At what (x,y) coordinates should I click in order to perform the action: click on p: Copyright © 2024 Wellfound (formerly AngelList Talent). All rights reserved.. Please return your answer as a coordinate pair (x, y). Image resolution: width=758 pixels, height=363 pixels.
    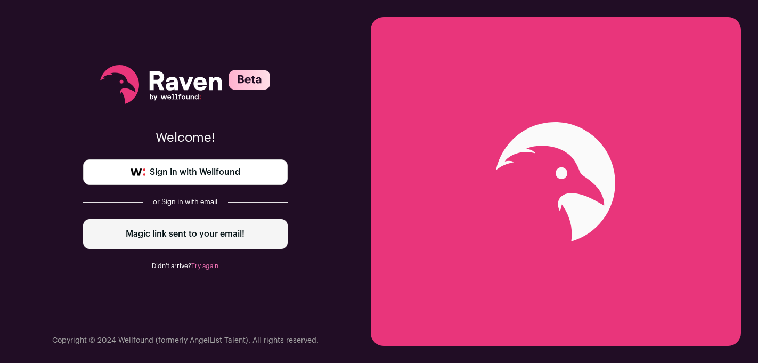
    Looking at the image, I should click on (185, 341).